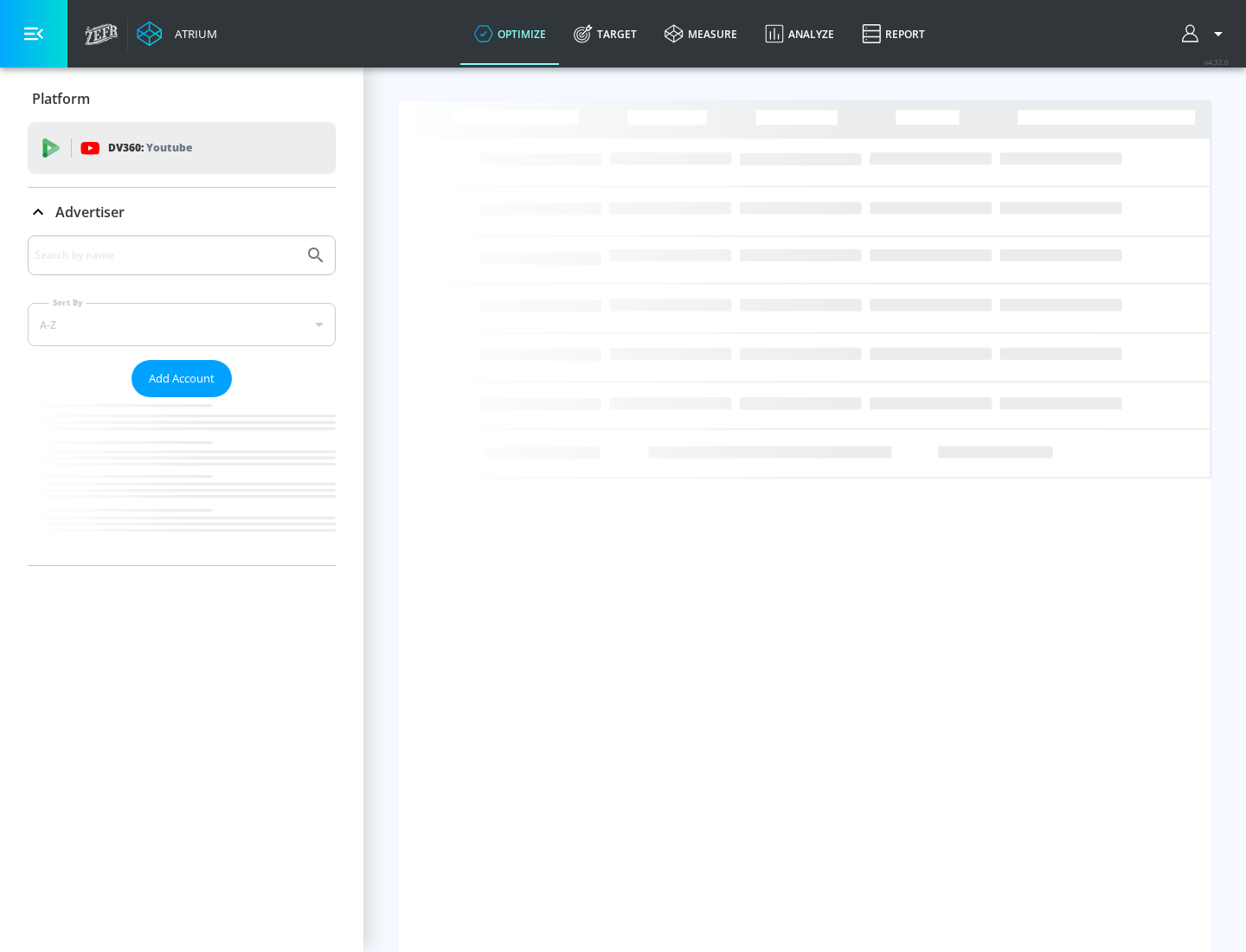  I want to click on a: Atrium, so click(176, 34).